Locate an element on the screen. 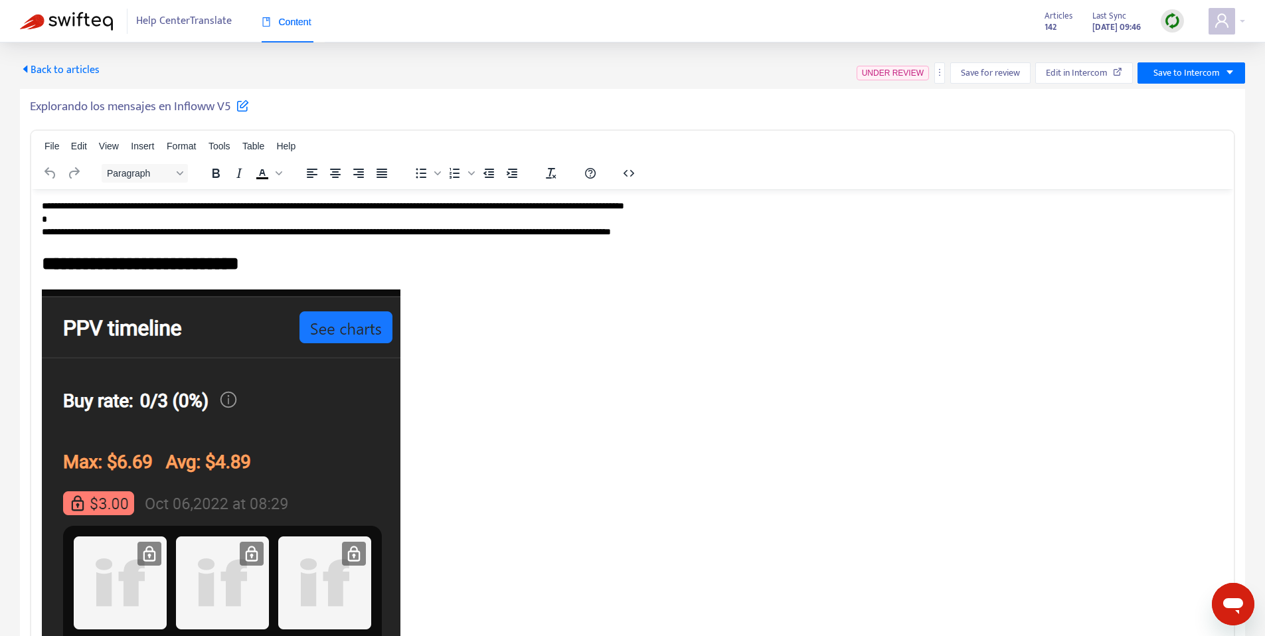 This screenshot has width=1265, height=636. div: Numbered list is located at coordinates (460, 173).